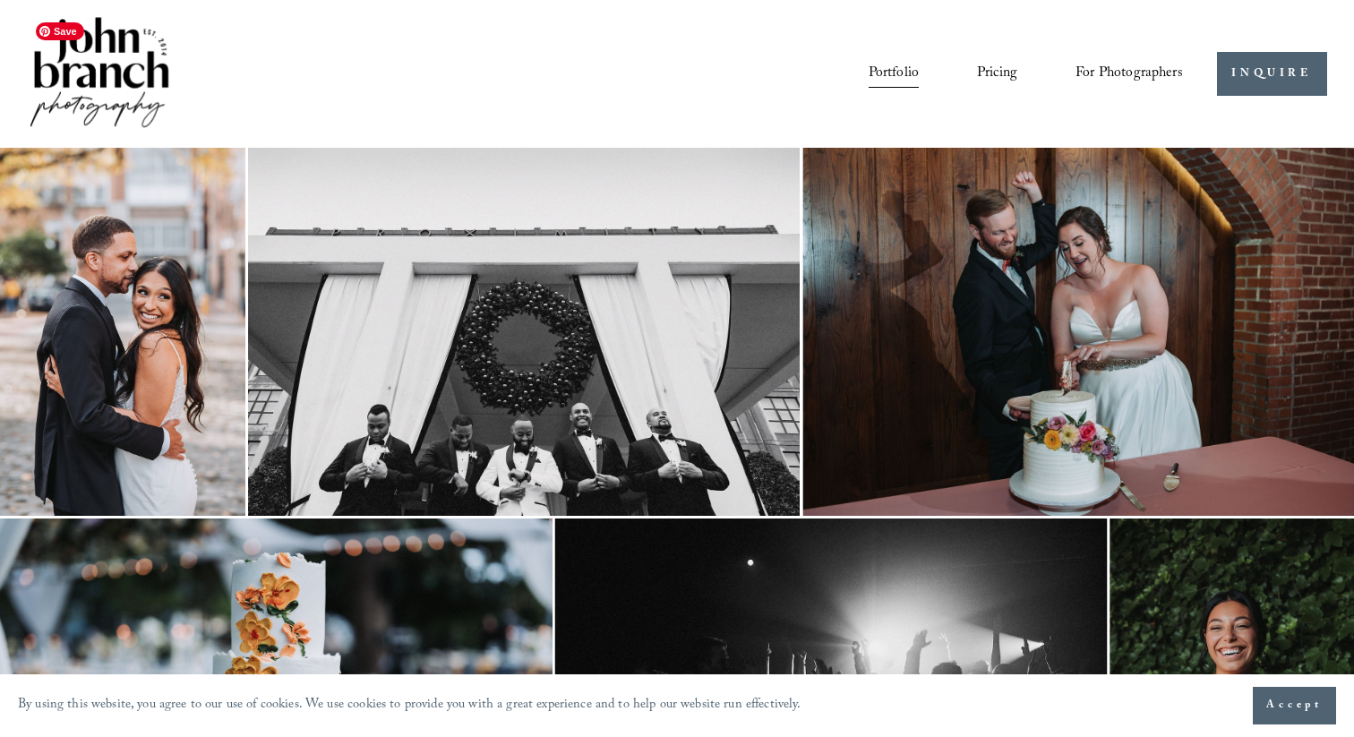 The height and width of the screenshot is (737, 1354). What do you see at coordinates (60, 31) in the screenshot?
I see `span: Save` at bounding box center [60, 31].